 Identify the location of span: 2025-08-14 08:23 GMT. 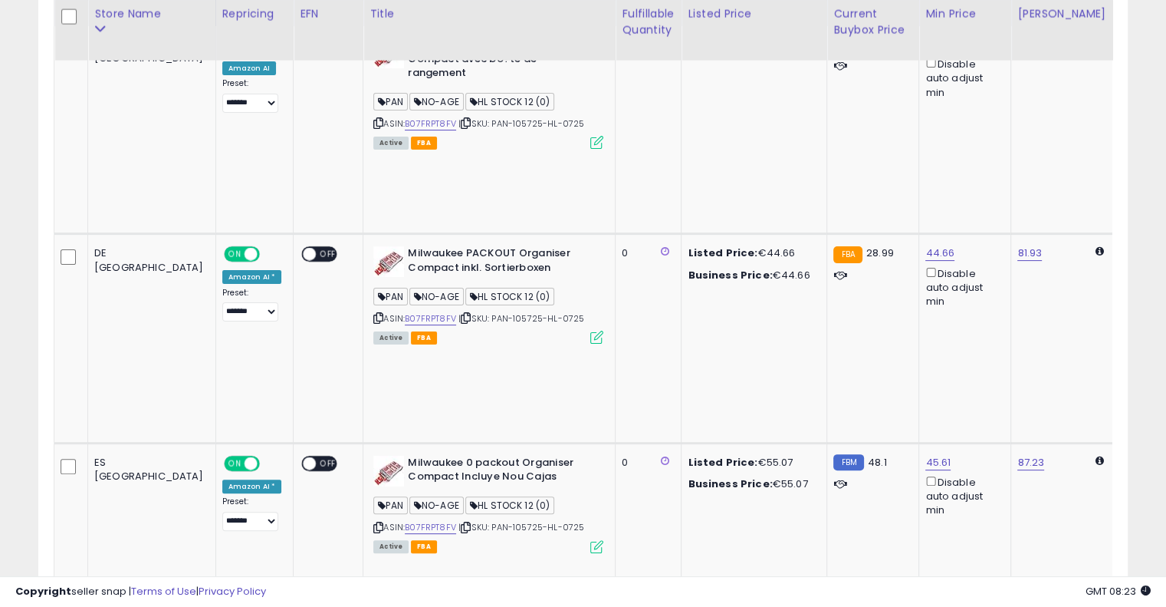
(1118, 591).